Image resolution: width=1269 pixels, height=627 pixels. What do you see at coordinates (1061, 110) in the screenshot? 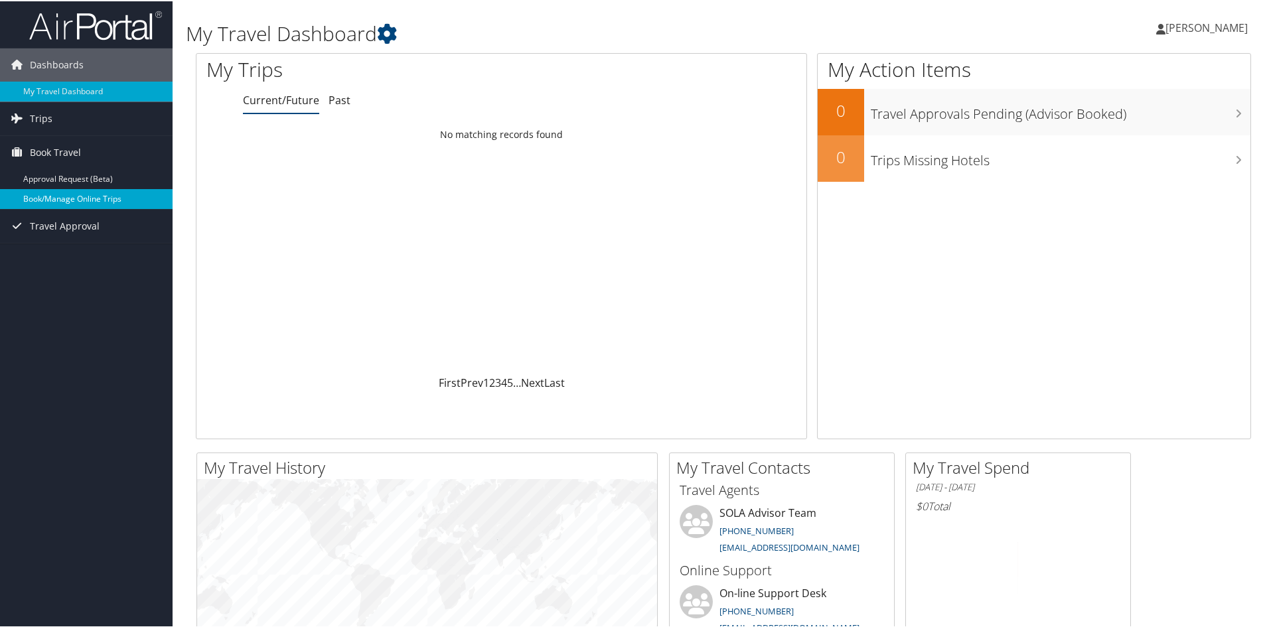
I see `h3: Travel Approvals Pending (Advisor Booked)` at bounding box center [1061, 110].